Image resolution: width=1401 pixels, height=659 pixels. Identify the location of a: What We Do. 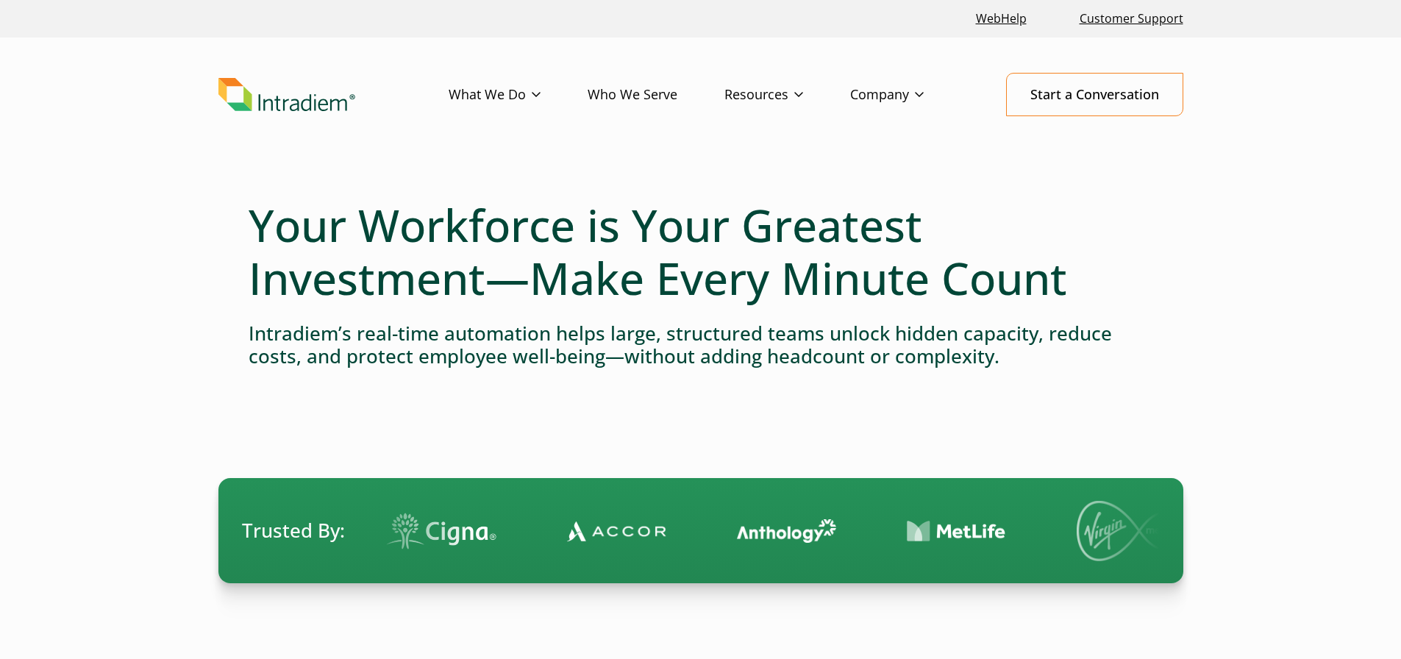
(518, 95).